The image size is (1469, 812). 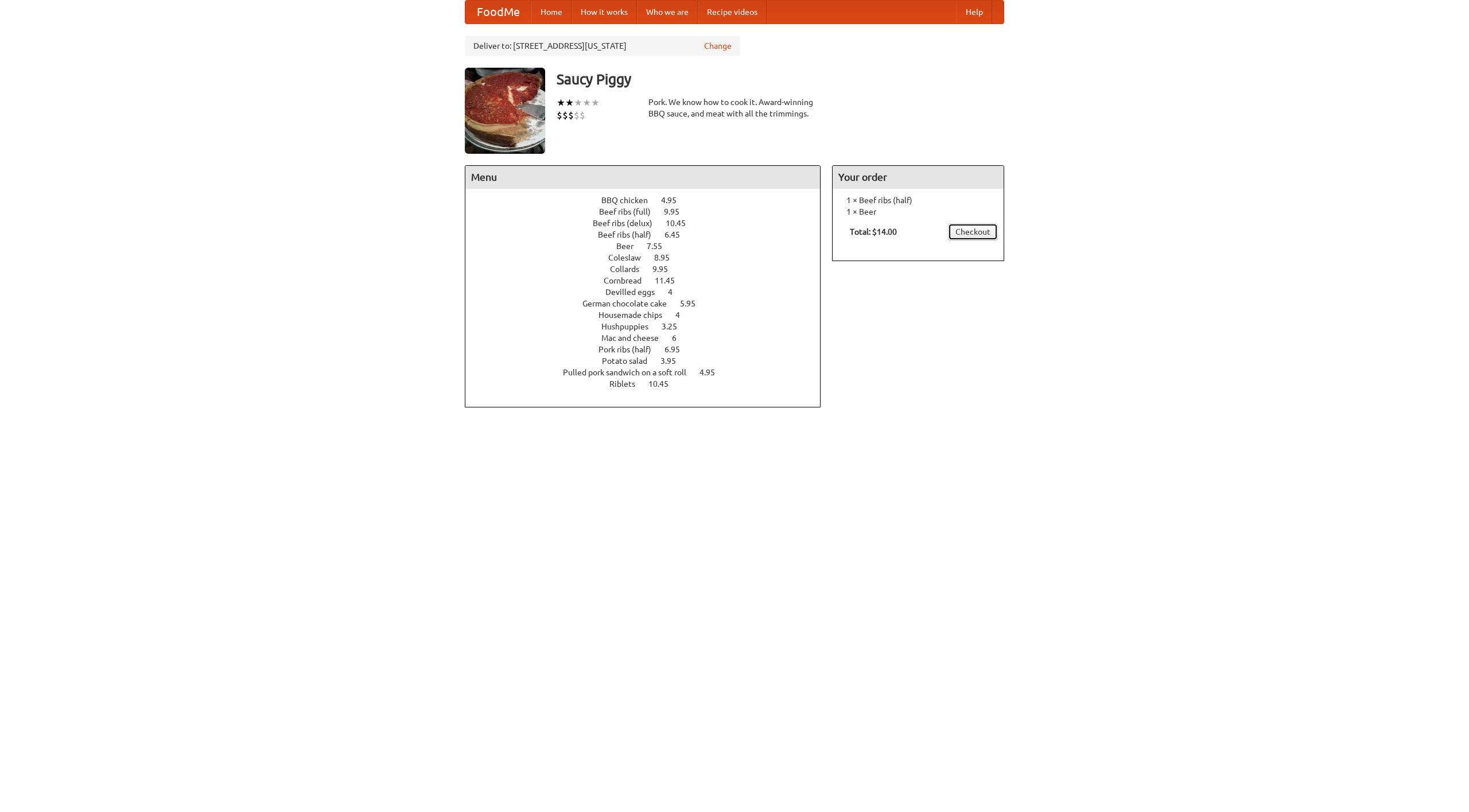 What do you see at coordinates (552, 12) in the screenshot?
I see `a: Home` at bounding box center [552, 12].